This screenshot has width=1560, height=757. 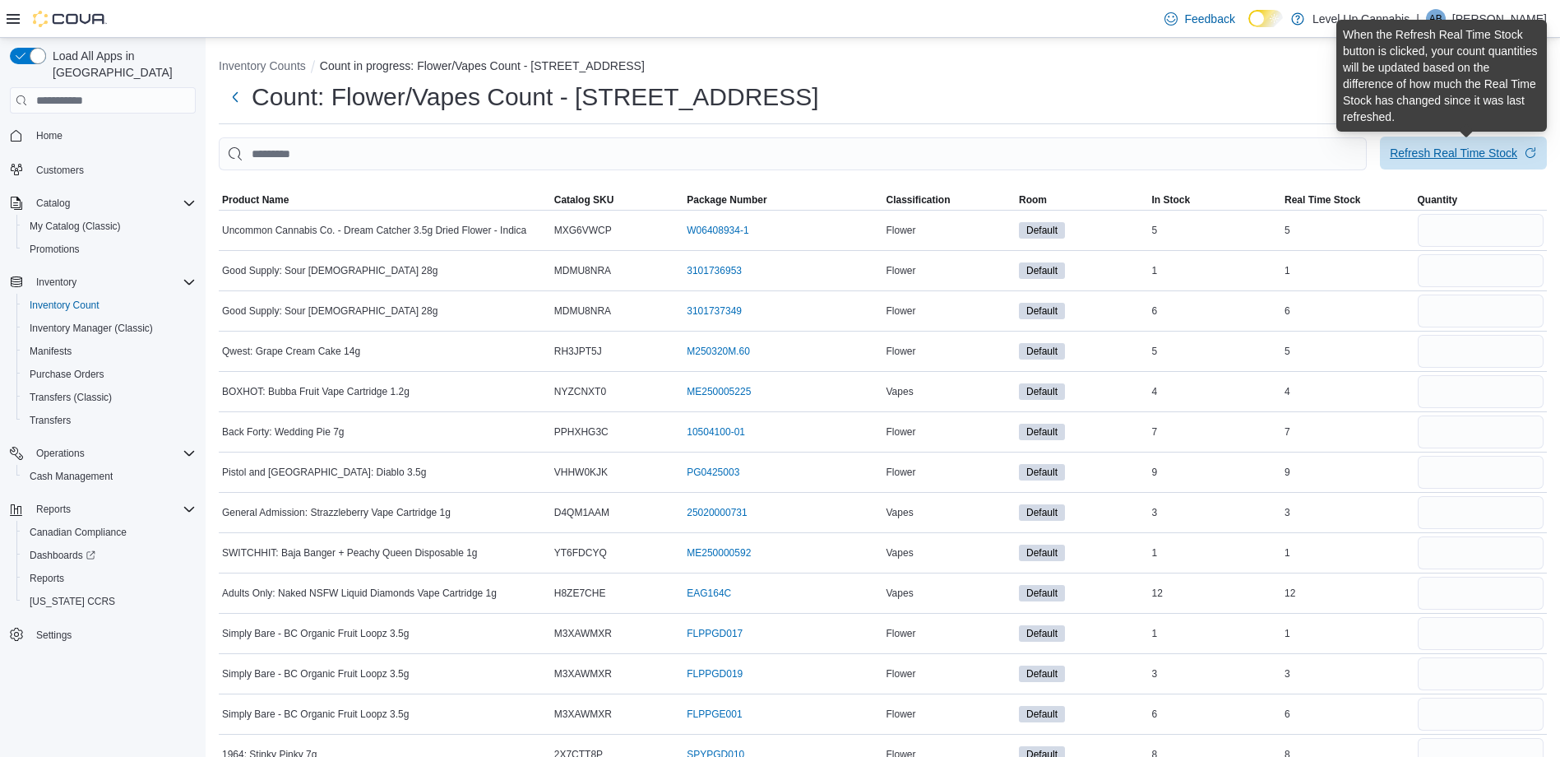 I want to click on span: NYZCNXT0, so click(x=580, y=392).